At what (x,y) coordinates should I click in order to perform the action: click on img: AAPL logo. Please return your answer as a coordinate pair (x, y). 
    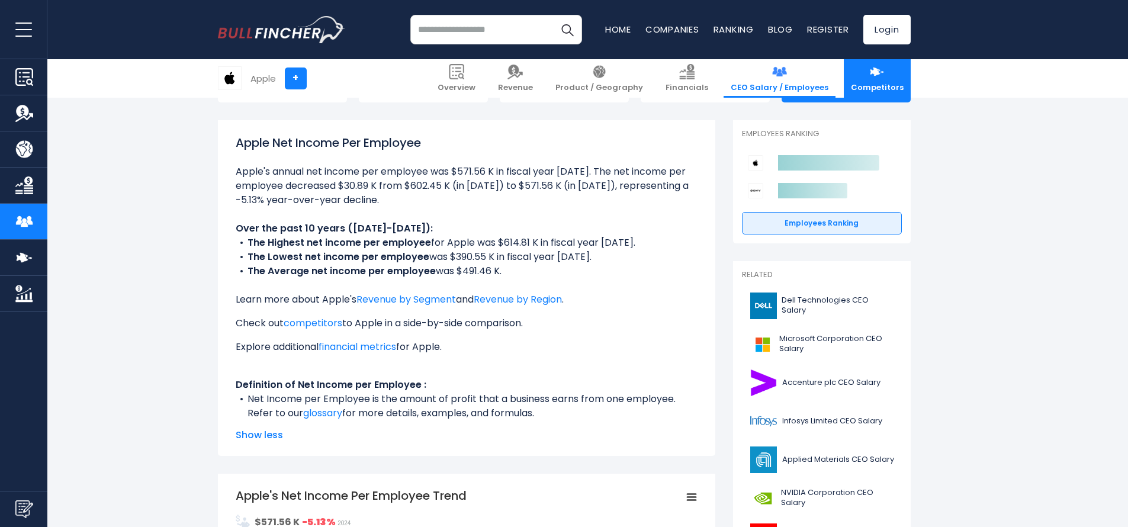
    Looking at the image, I should click on (230, 78).